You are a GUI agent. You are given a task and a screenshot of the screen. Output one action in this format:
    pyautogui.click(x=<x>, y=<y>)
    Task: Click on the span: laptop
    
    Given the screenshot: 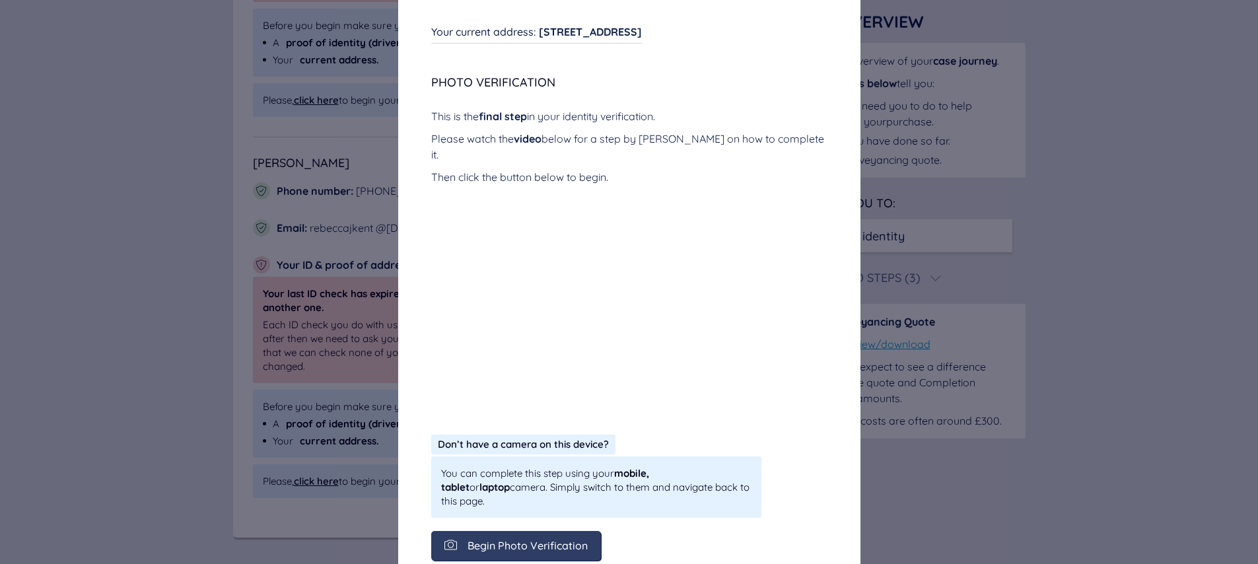 What is the action you would take?
    pyautogui.click(x=495, y=487)
    